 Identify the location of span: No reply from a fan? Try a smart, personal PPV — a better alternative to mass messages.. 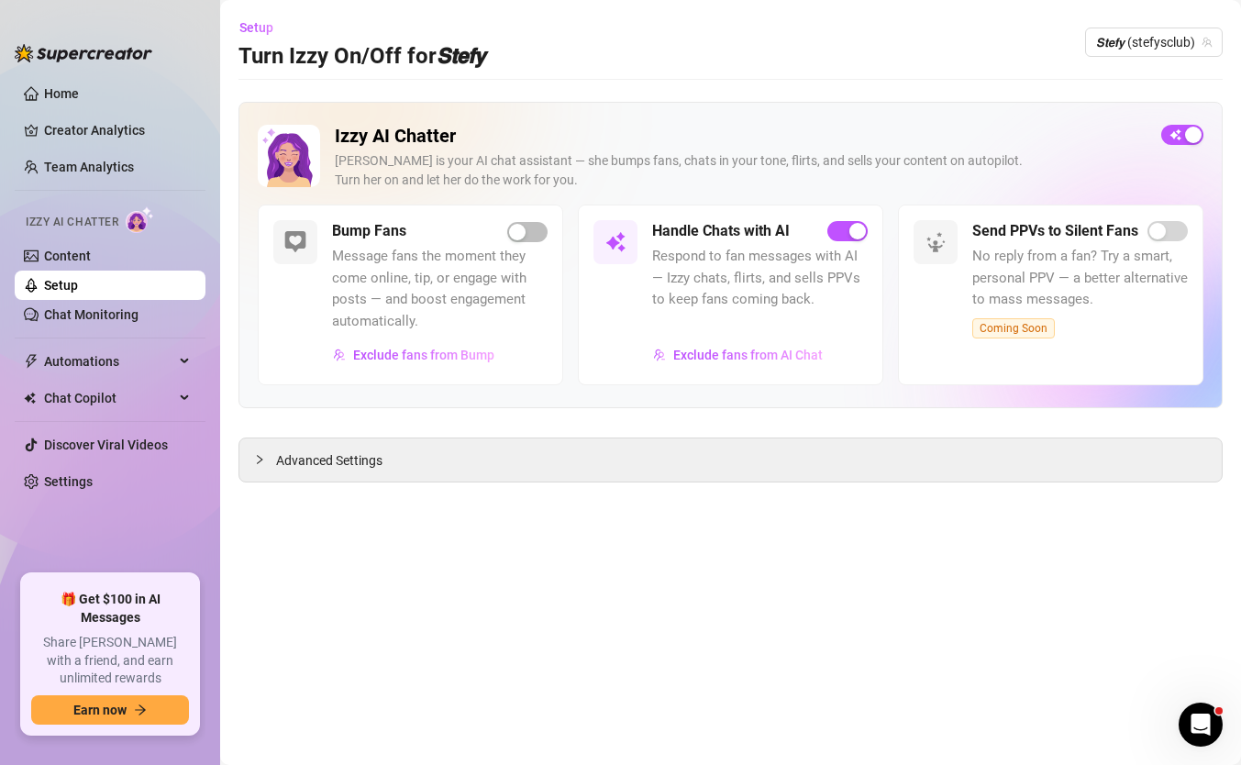
(1080, 278).